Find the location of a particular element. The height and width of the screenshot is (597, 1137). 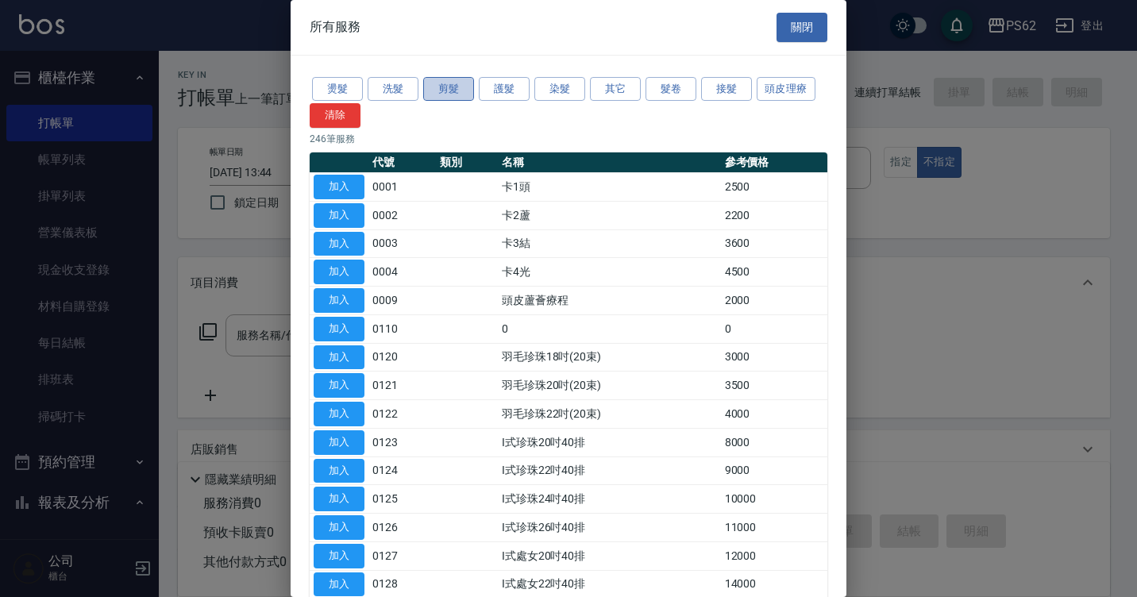

td: 11000 is located at coordinates (774, 528).